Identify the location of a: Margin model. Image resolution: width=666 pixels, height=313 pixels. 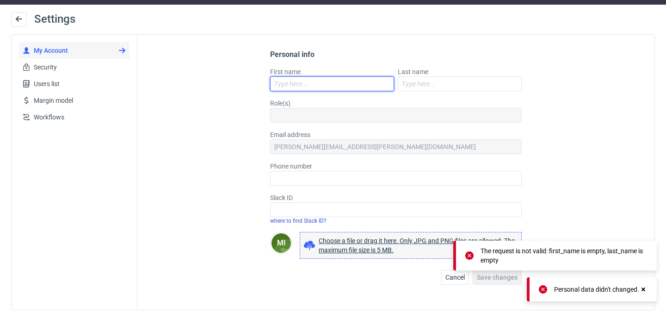
(74, 100).